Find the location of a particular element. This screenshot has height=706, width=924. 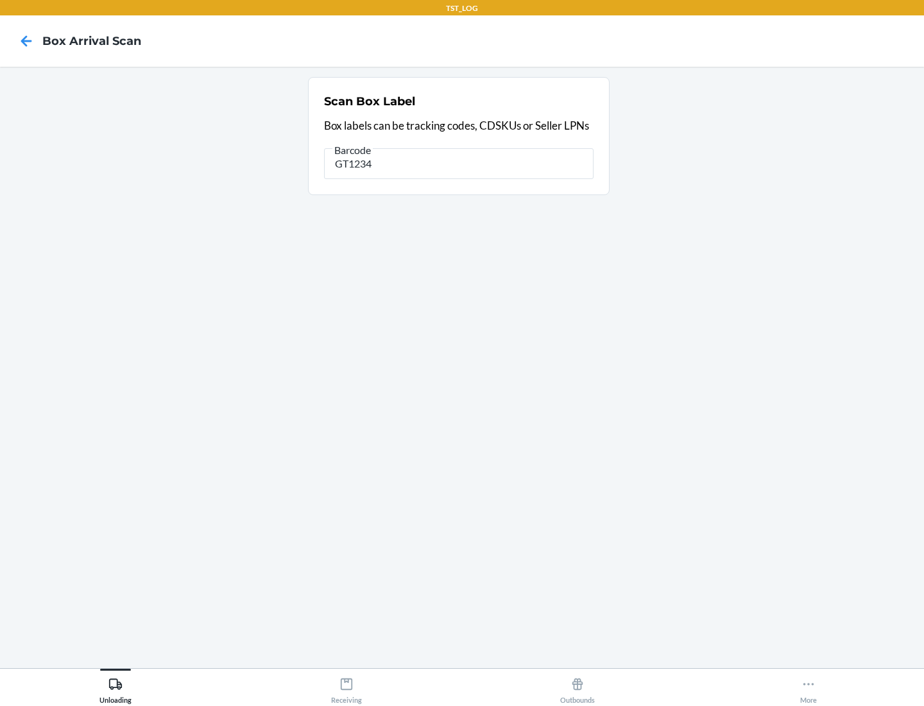

div: Unloading is located at coordinates (116, 688).